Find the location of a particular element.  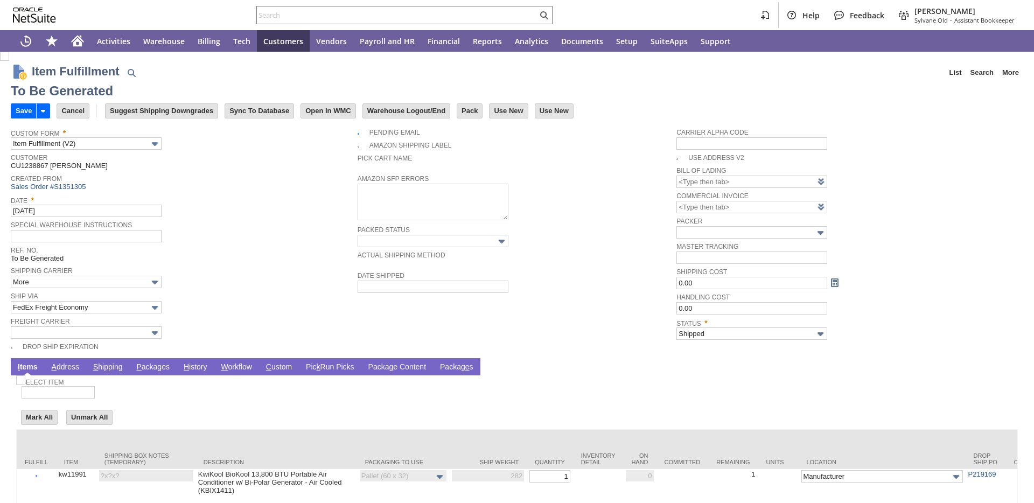

div: Fulfill is located at coordinates (36, 462).